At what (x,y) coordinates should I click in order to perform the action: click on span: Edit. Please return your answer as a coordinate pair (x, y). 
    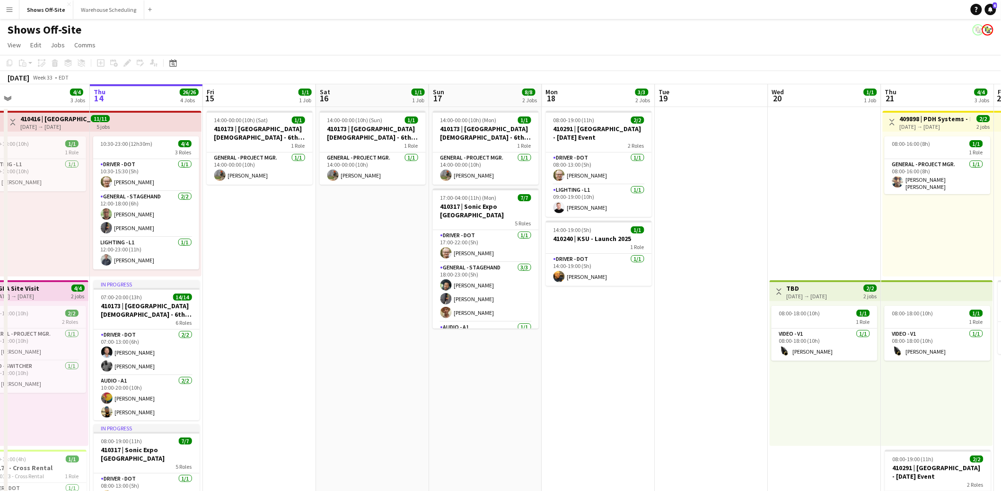
    Looking at the image, I should click on (35, 45).